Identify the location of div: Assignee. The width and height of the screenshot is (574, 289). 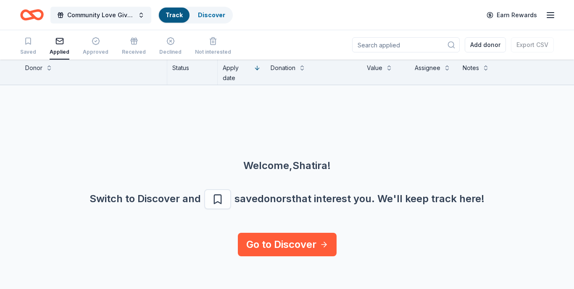
(427, 68).